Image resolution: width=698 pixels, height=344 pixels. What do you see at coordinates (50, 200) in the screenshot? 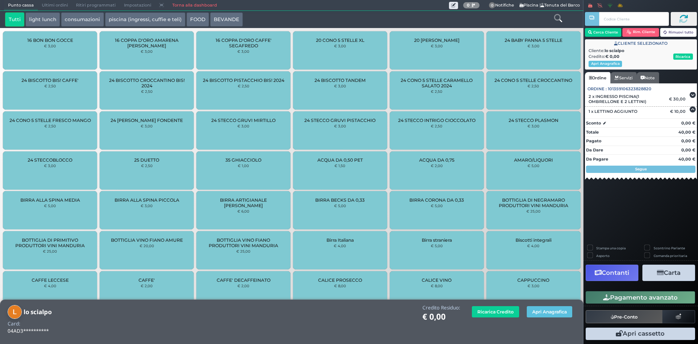
I see `span: BIRRA ALLA SPINA MEDIA` at bounding box center [50, 200].